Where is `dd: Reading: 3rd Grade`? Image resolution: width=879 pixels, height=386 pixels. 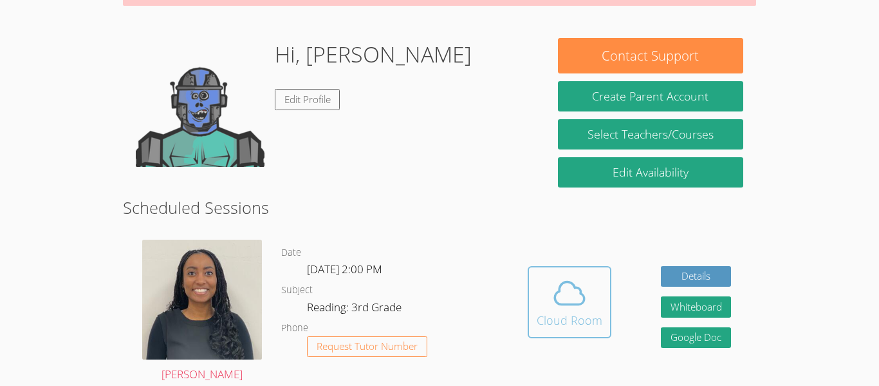 dd: Reading: 3rd Grade is located at coordinates (355, 309).